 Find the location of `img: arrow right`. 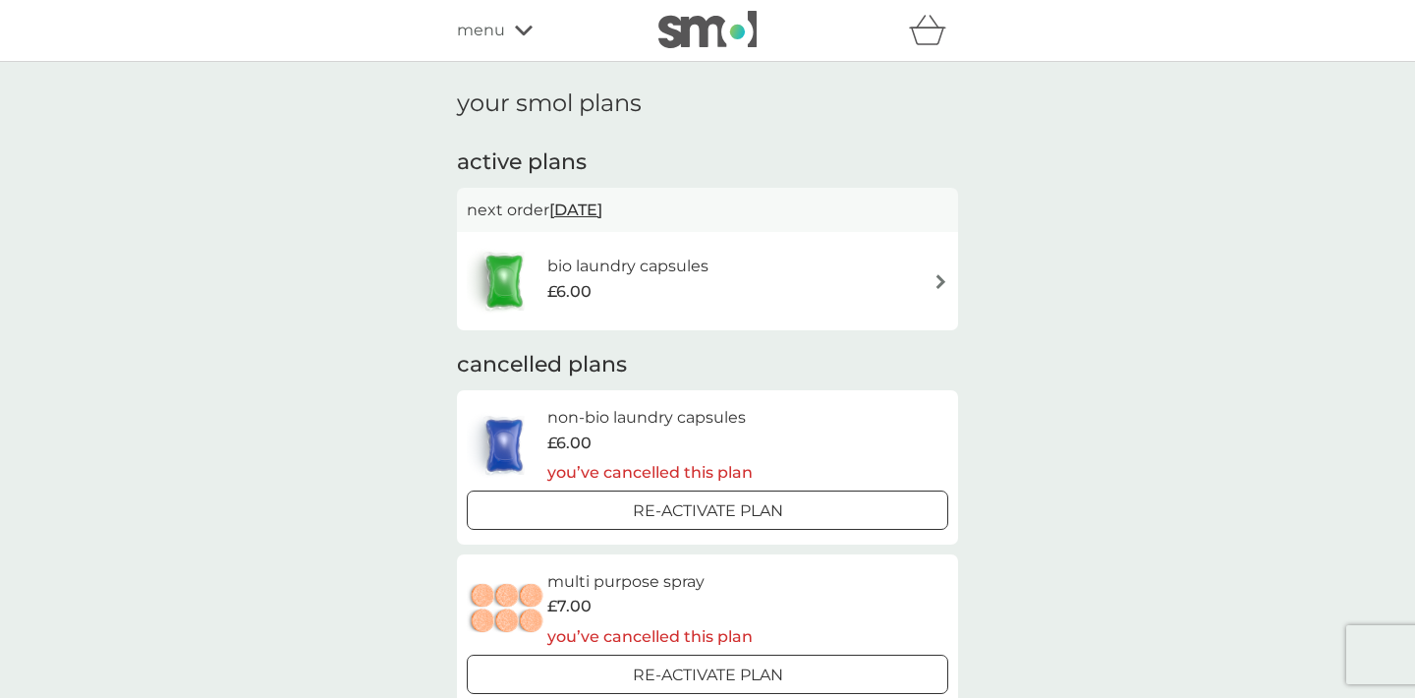

img: arrow right is located at coordinates (941, 281).